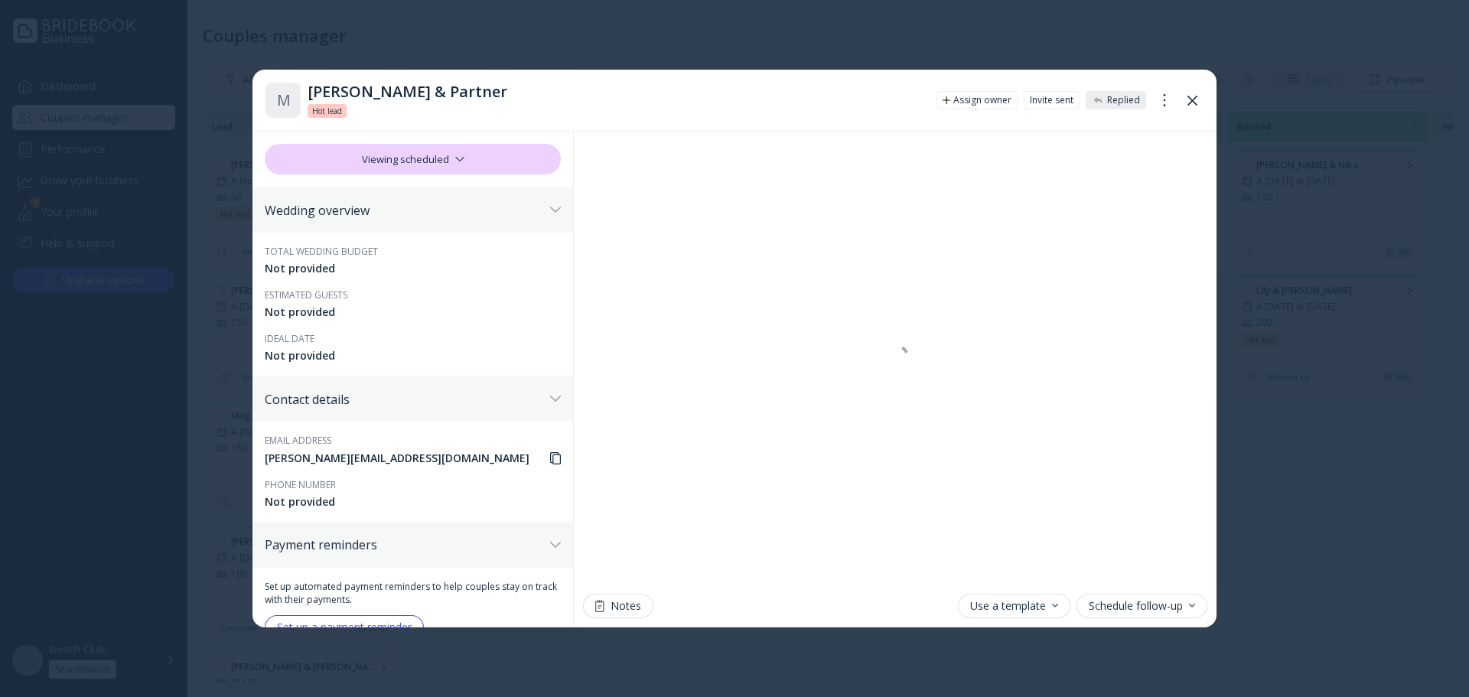 This screenshot has height=697, width=1469. I want to click on button: Set up a payment reminder, so click(344, 628).